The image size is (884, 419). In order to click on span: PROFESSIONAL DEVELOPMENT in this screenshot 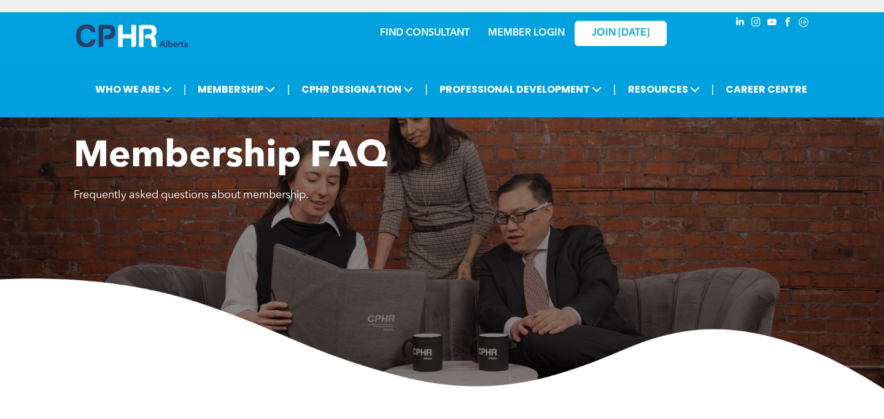, I will do `click(521, 89)`.